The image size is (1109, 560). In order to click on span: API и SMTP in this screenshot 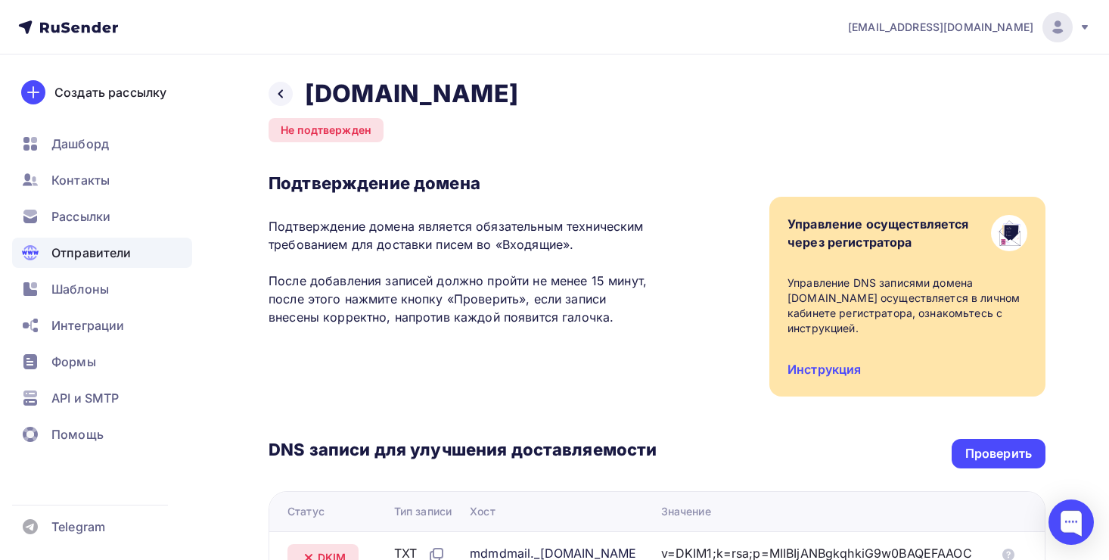, I will do `click(85, 398)`.